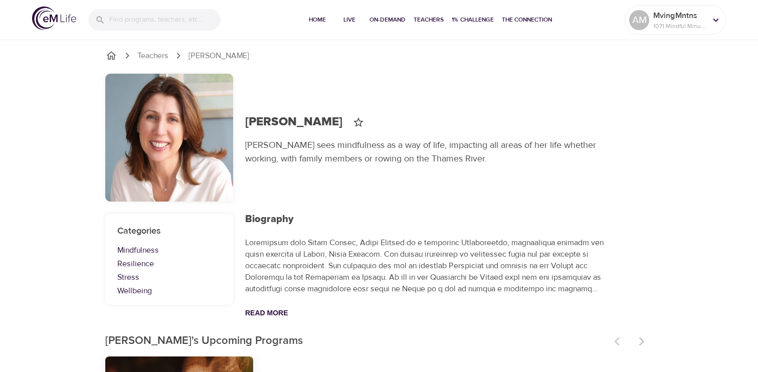 Image resolution: width=758 pixels, height=372 pixels. I want to click on a: Stress, so click(169, 277).